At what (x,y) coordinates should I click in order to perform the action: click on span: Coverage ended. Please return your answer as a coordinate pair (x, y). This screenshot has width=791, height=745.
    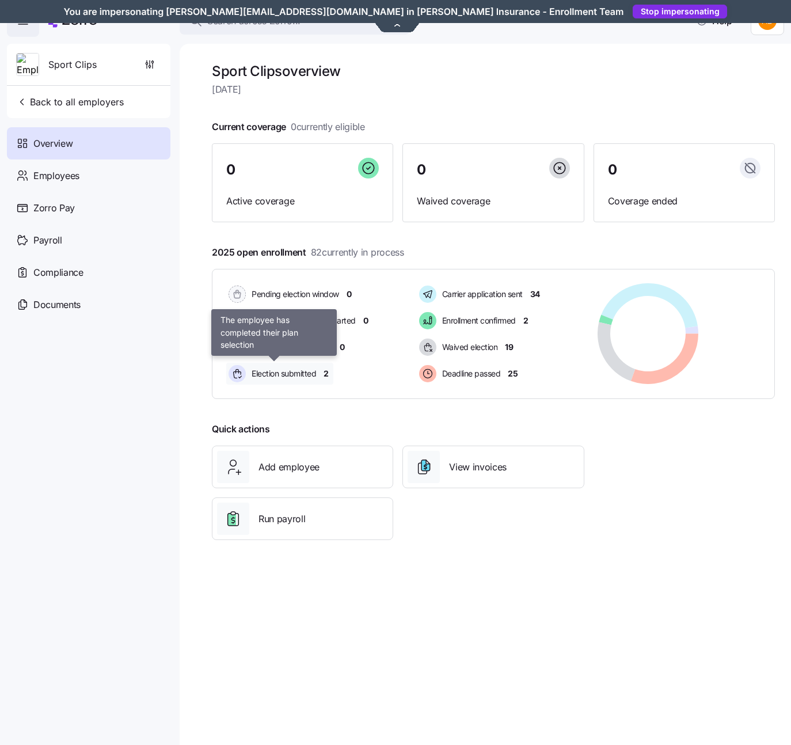
    Looking at the image, I should click on (684, 201).